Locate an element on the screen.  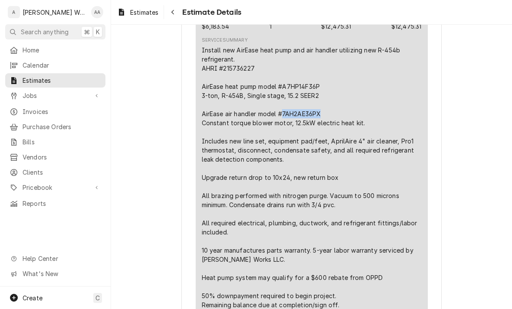
span: C is located at coordinates (98, 298).